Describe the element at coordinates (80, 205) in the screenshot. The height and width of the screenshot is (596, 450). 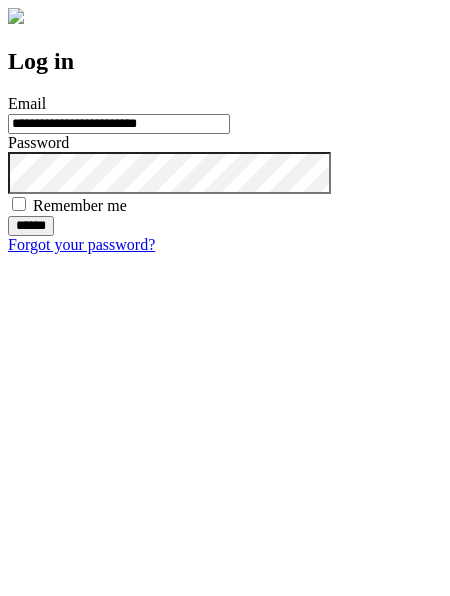
I see `label: Remember me` at that location.